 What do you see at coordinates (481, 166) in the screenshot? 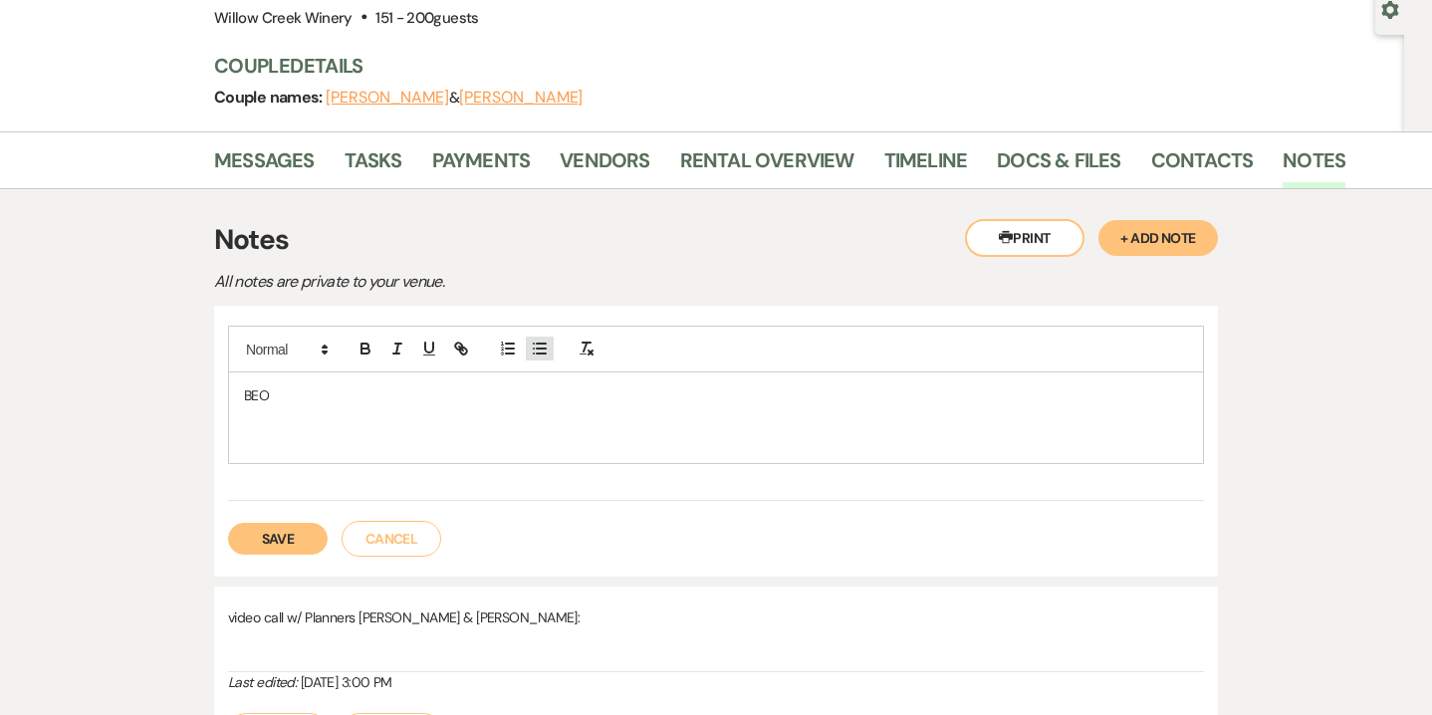
I see `a: Payments` at bounding box center [481, 166].